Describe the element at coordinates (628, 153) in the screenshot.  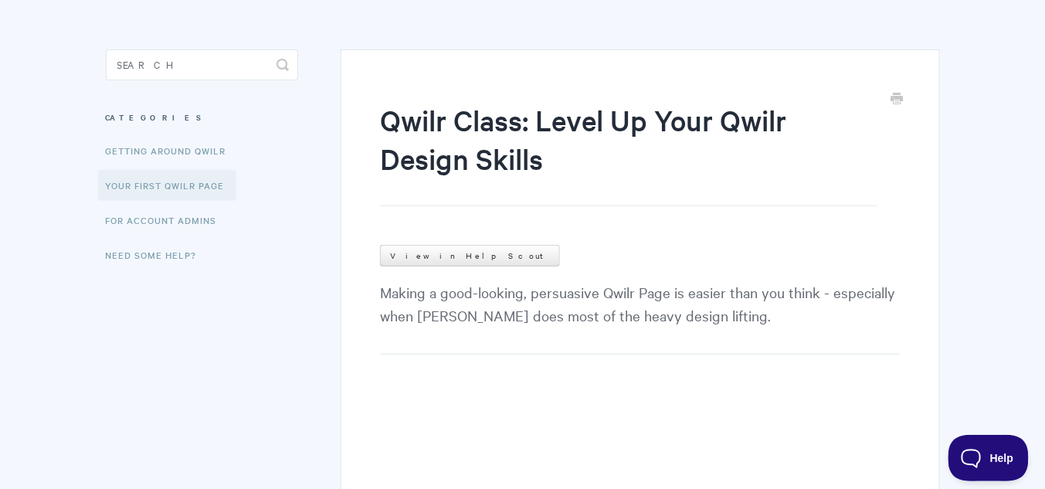
I see `h1: Qwilr Class: Level Up Your Qwilr Design Skills` at that location.